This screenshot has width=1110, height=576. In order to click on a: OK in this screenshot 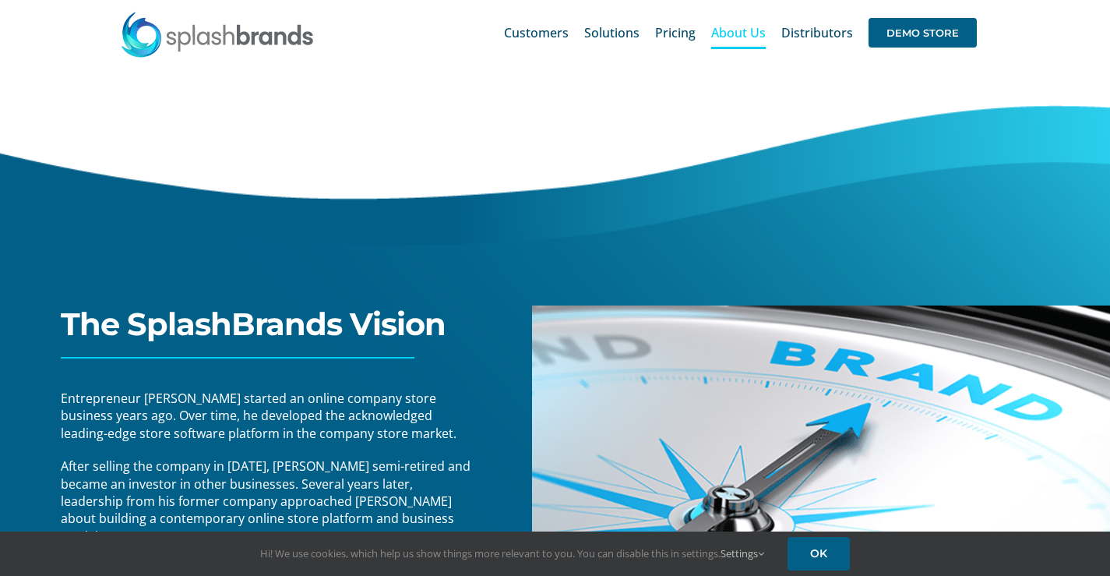, I will do `click(819, 553)`.